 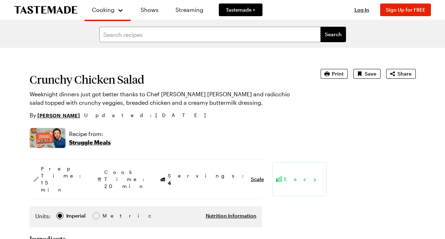 I want to click on span: Sign Up for FREE, so click(x=405, y=10).